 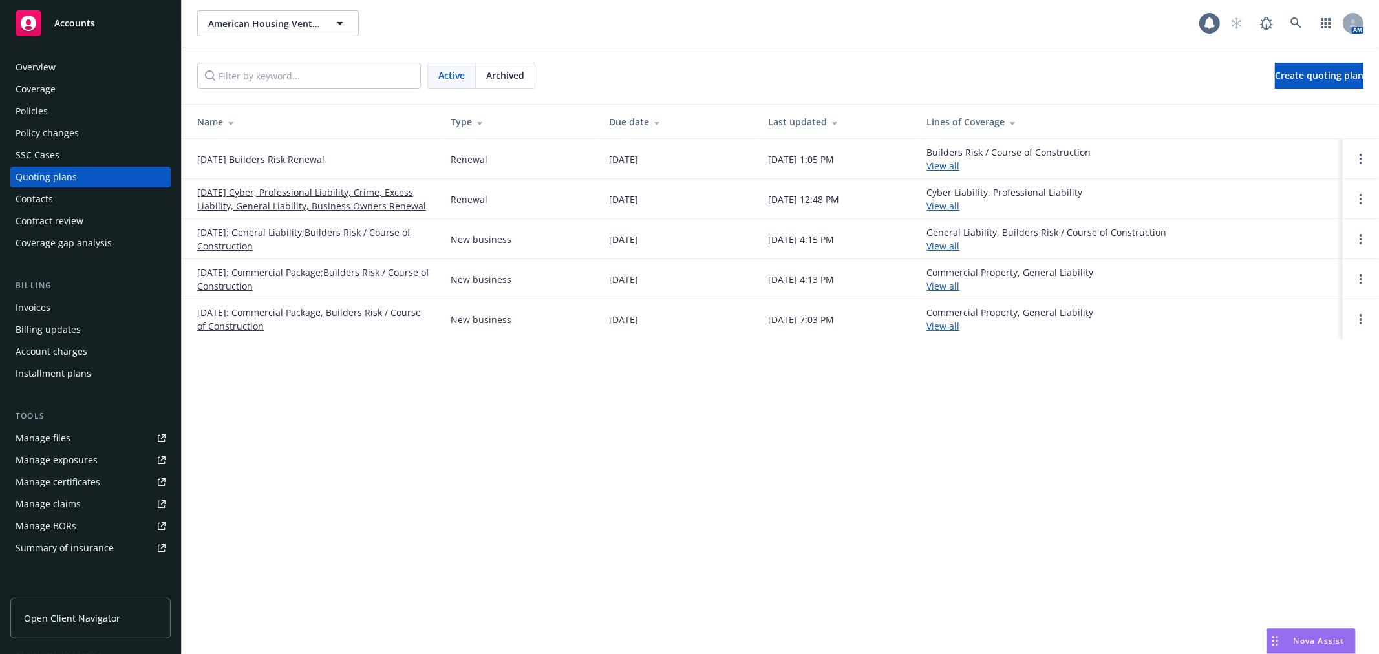 I want to click on div: Billing updates, so click(x=48, y=330).